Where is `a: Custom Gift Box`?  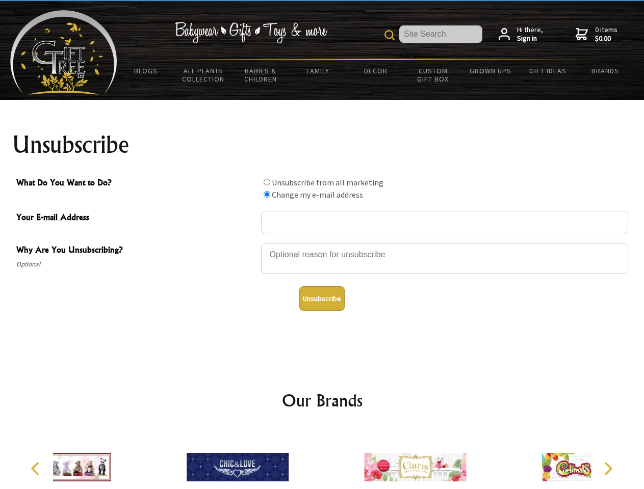 a: Custom Gift Box is located at coordinates (433, 75).